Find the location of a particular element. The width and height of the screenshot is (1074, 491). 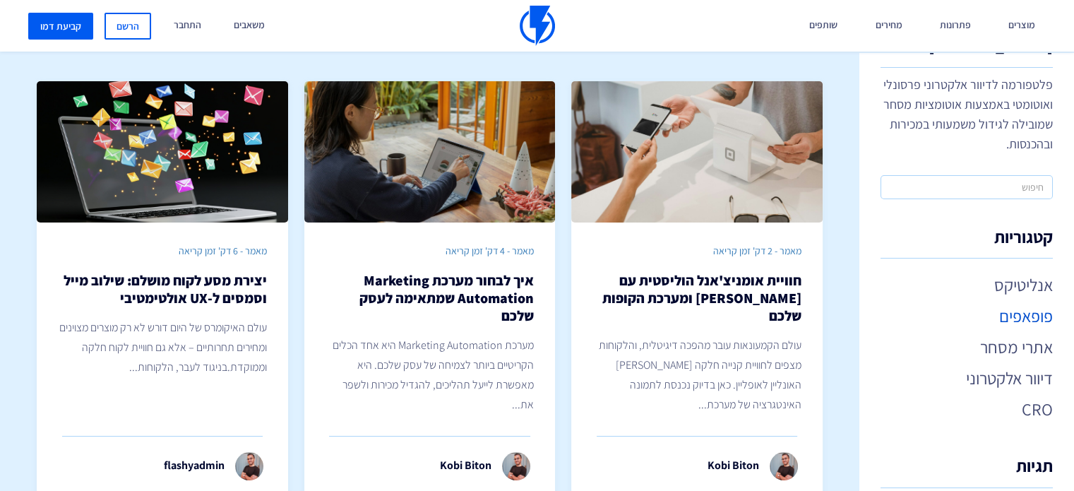

p: עולם האיקומרס של היום דורש לא רק מוצרים מצוינים ומחירים תחרותיים – אלא גם חוויית לקוח חלקה וממוקד... is located at coordinates (162, 347).